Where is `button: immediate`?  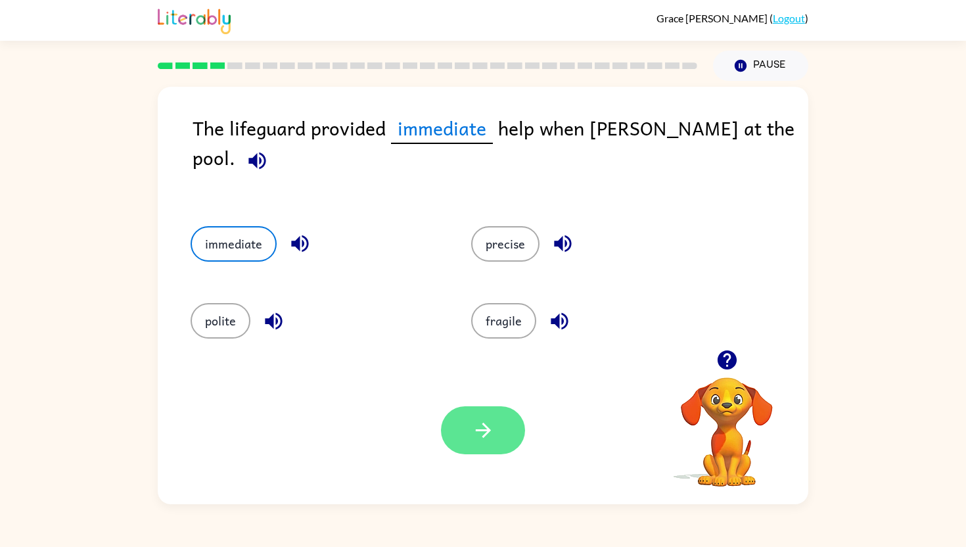 button: immediate is located at coordinates (233, 244).